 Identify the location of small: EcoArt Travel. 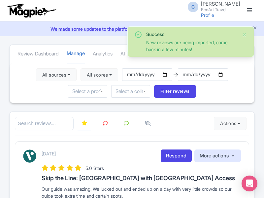
(220, 10).